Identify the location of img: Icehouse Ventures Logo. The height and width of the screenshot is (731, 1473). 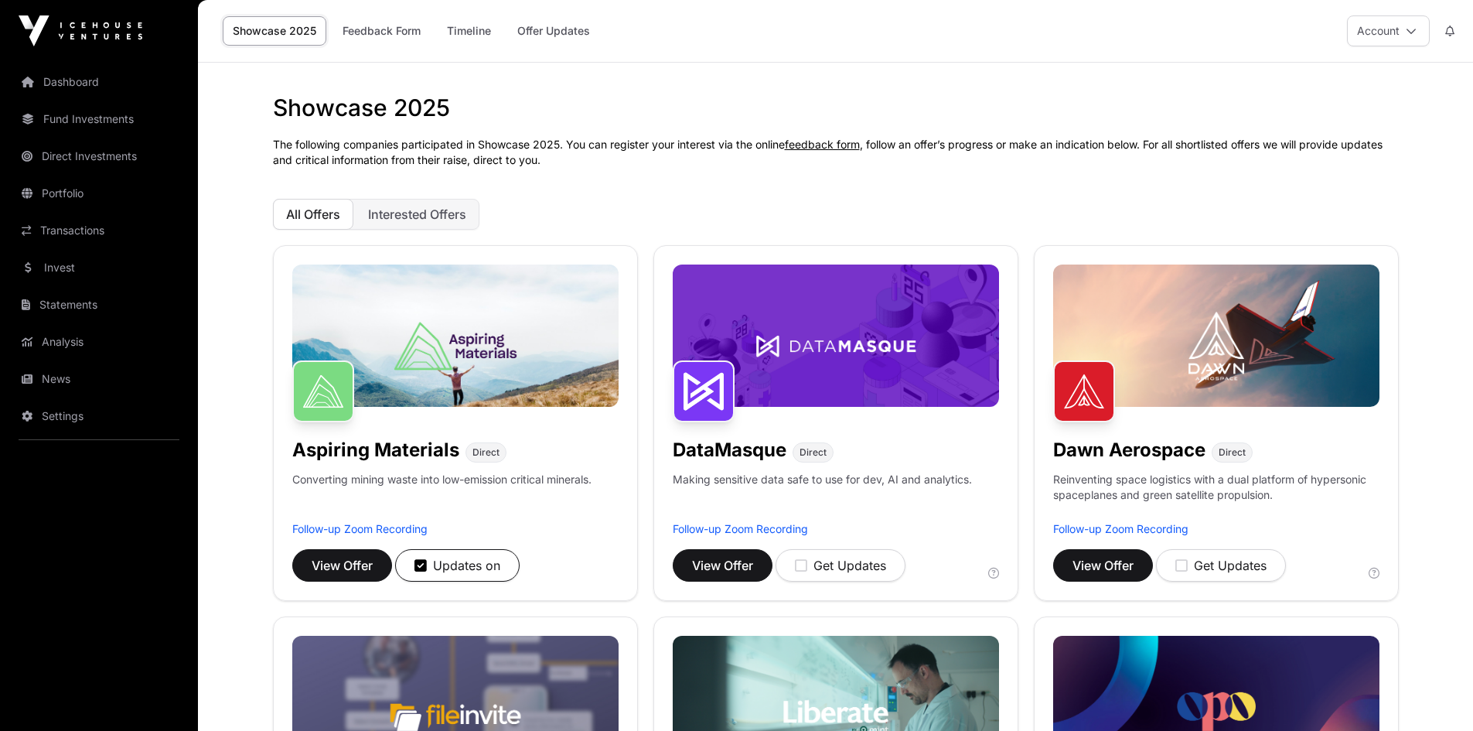
(80, 31).